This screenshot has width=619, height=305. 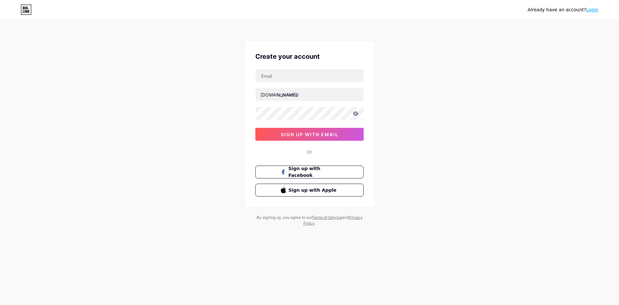 What do you see at coordinates (310, 190) in the screenshot?
I see `a: Sign up with Apple` at bounding box center [310, 190].